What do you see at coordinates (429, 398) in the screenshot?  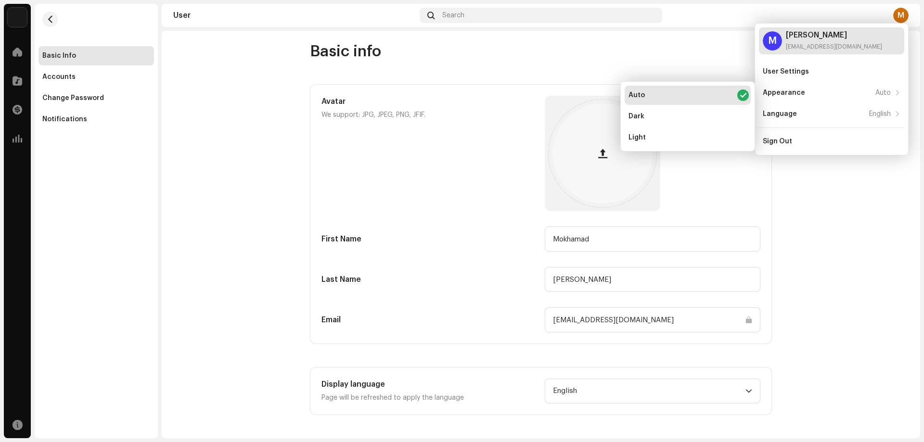 I see `p: Page will be refreshed to apply the language` at bounding box center [429, 398].